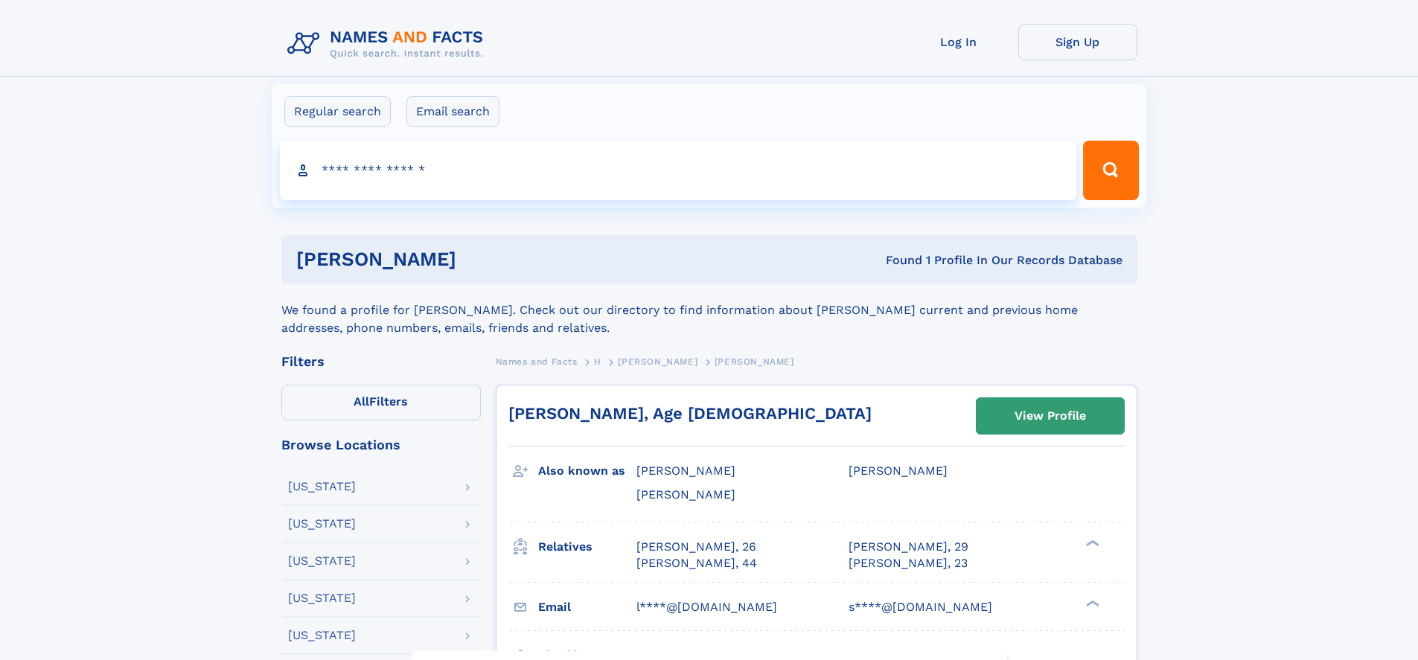 This screenshot has width=1418, height=660. I want to click on div: View Profile, so click(1050, 416).